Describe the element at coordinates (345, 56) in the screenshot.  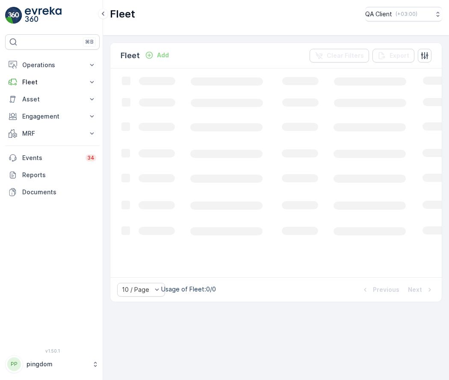
I see `p: Clear Filters` at that location.